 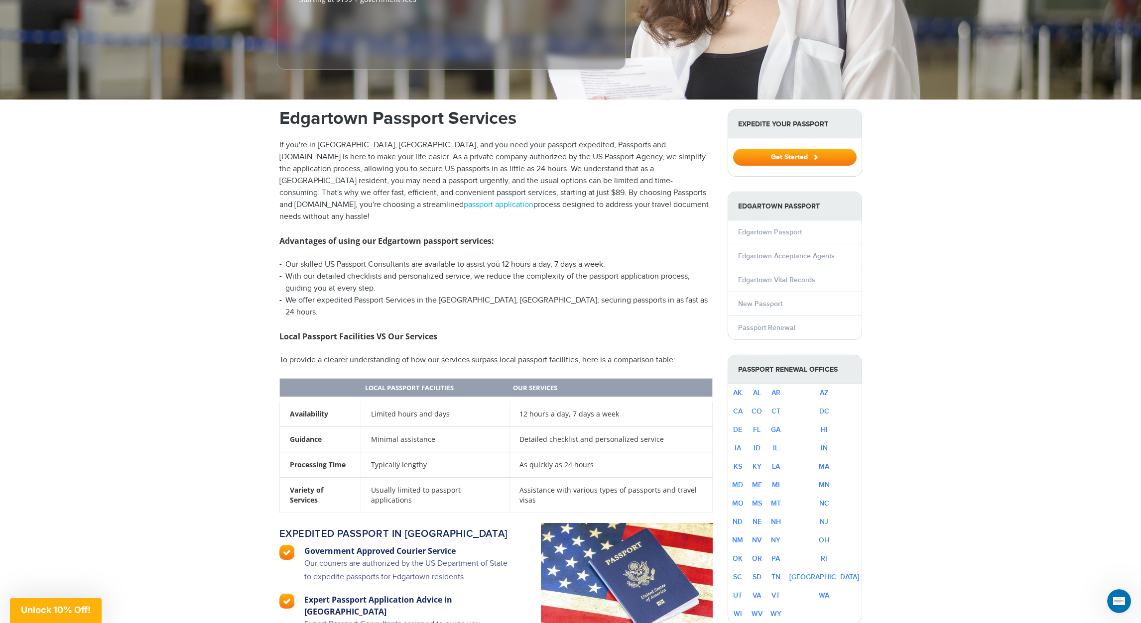 What do you see at coordinates (757, 503) in the screenshot?
I see `a: MS` at bounding box center [757, 503].